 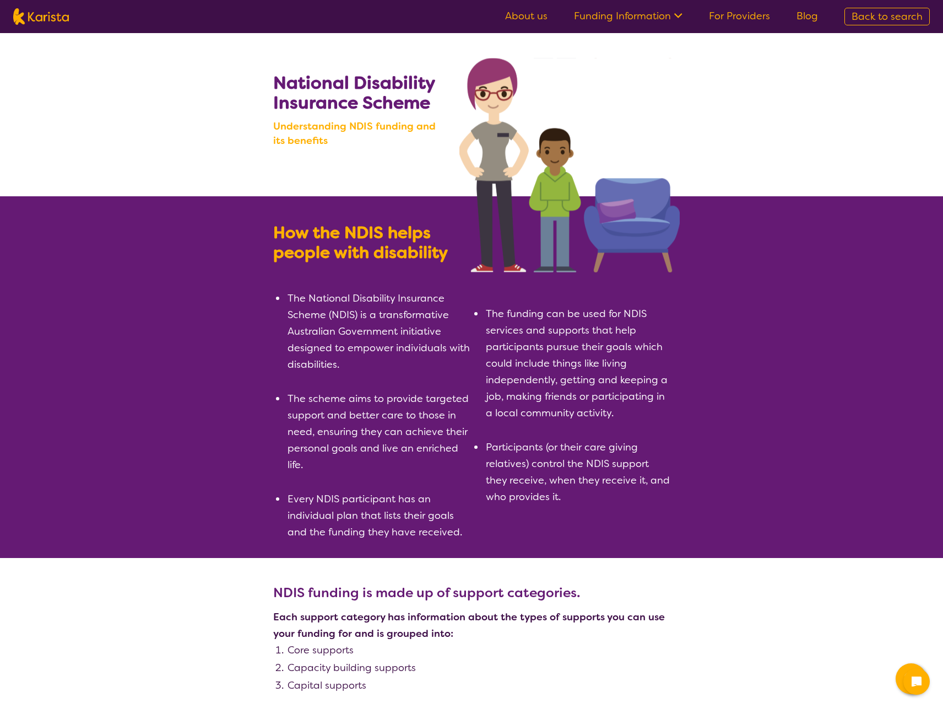 I want to click on b: Understanding NDIS funding and its benefits, so click(x=361, y=133).